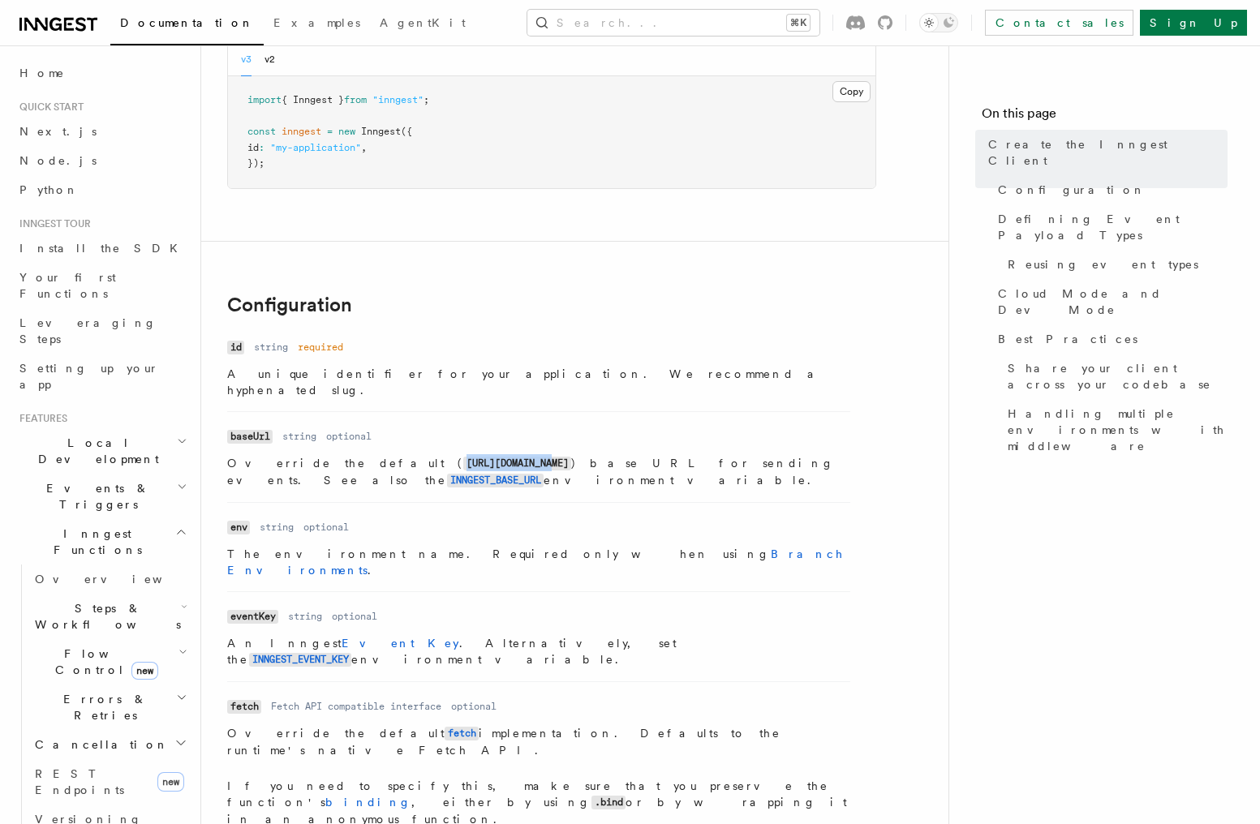  What do you see at coordinates (261, 131) in the screenshot?
I see `span: const` at bounding box center [261, 131].